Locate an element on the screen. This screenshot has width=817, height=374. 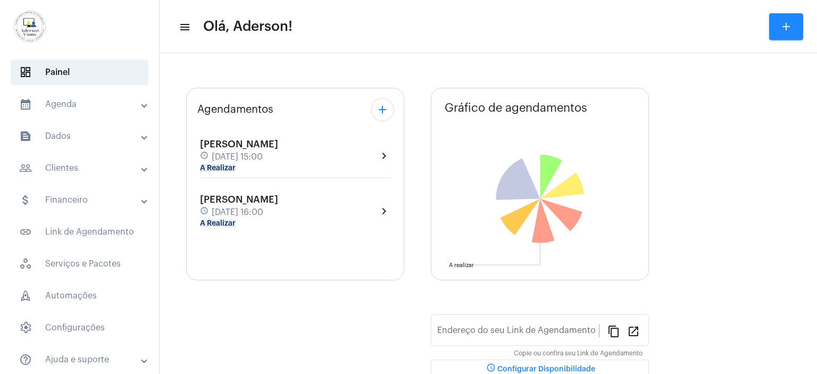
span: Serviços e Pacotes is located at coordinates (79, 264).